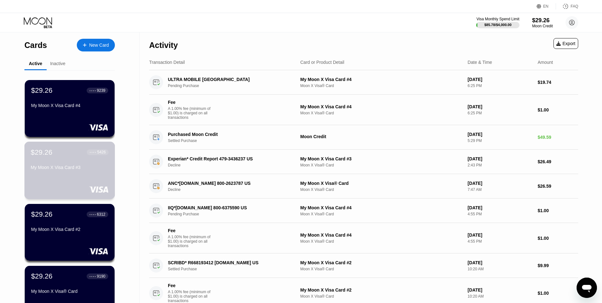 The height and width of the screenshot is (303, 602). I want to click on div: 6312, so click(101, 214).